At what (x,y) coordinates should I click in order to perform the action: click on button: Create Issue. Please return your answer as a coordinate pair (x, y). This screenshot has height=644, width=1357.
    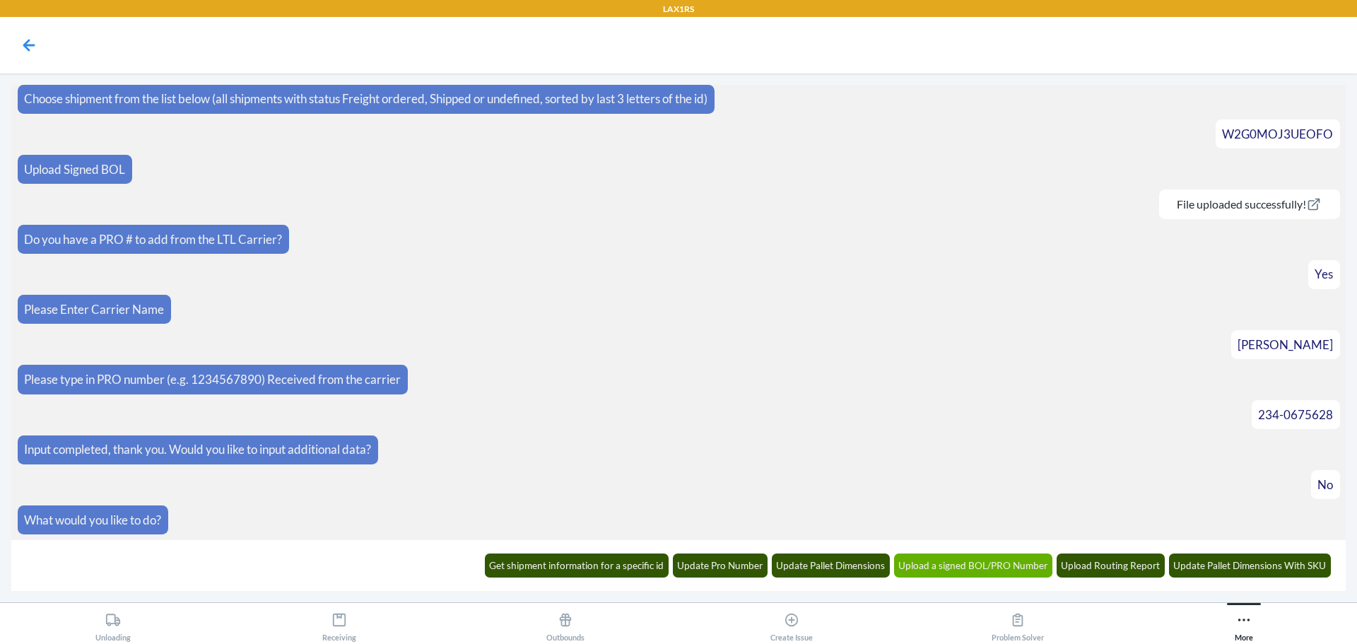
    Looking at the image, I should click on (791, 622).